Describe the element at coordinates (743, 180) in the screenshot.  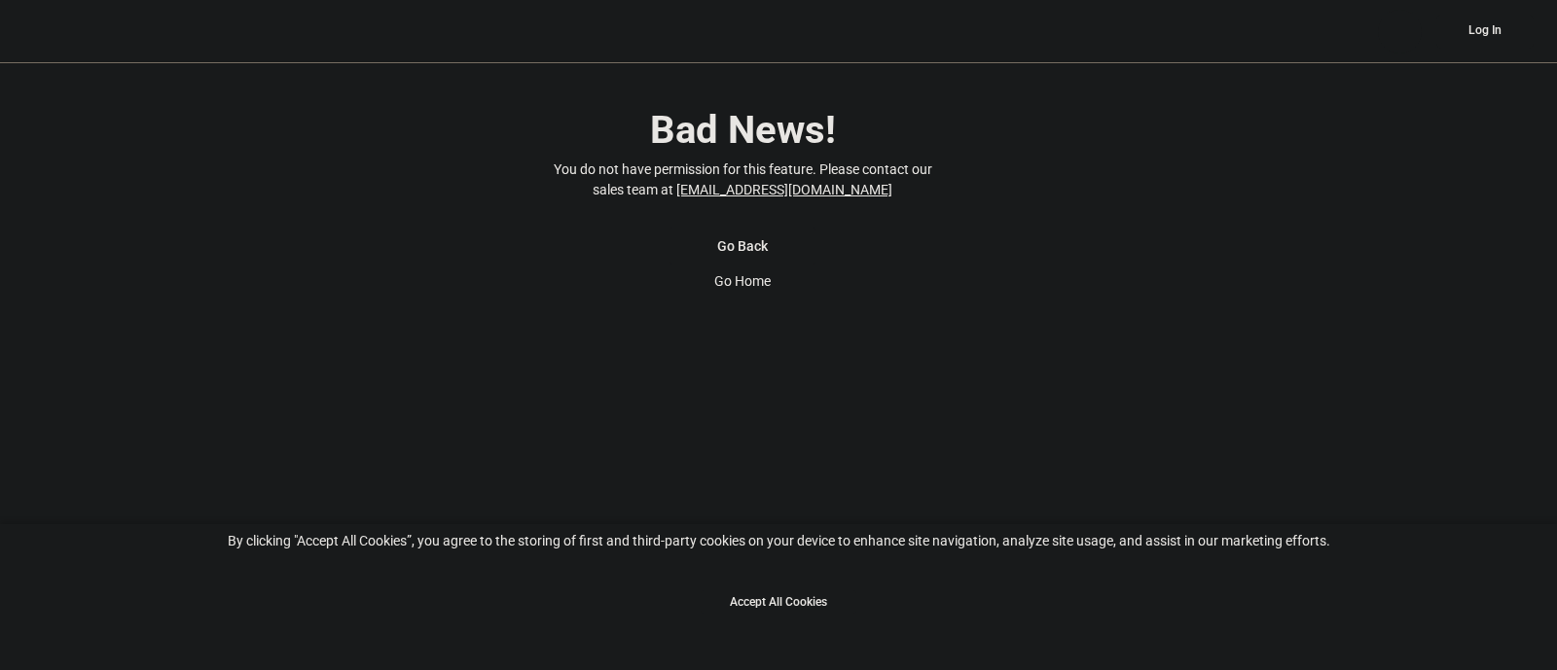
I see `p: You do not have permission for this feature. Please contact our sales team at` at that location.